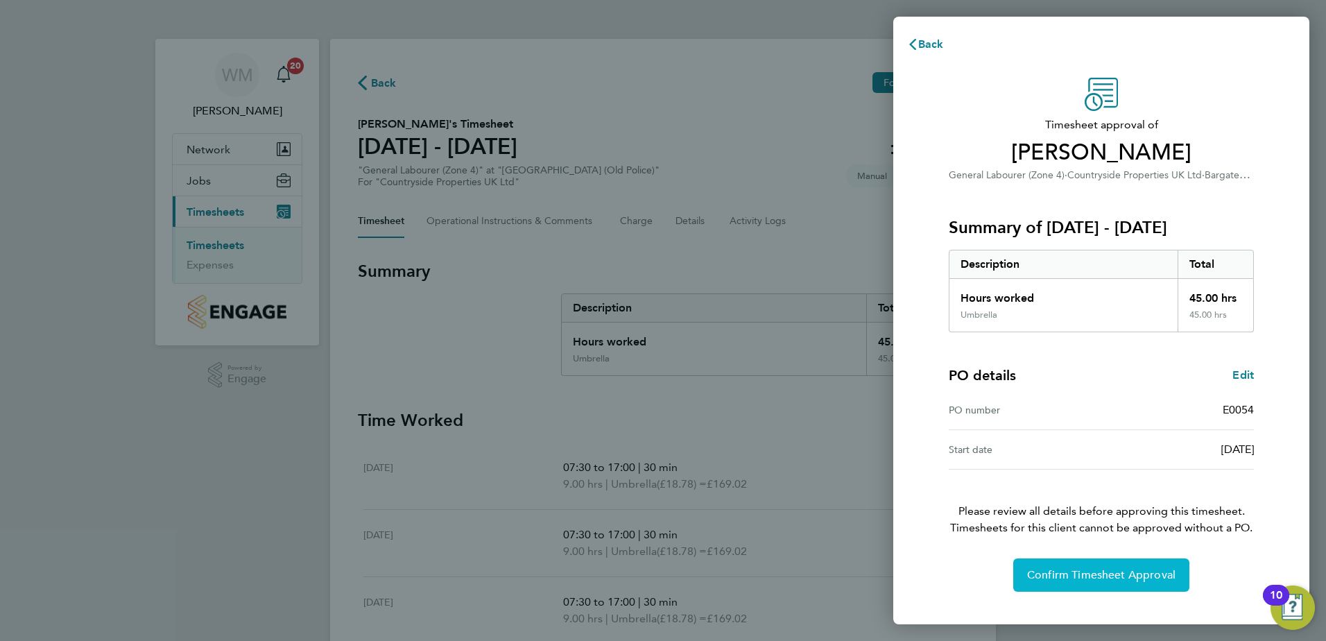  I want to click on span: Timesheet approval of, so click(1101, 125).